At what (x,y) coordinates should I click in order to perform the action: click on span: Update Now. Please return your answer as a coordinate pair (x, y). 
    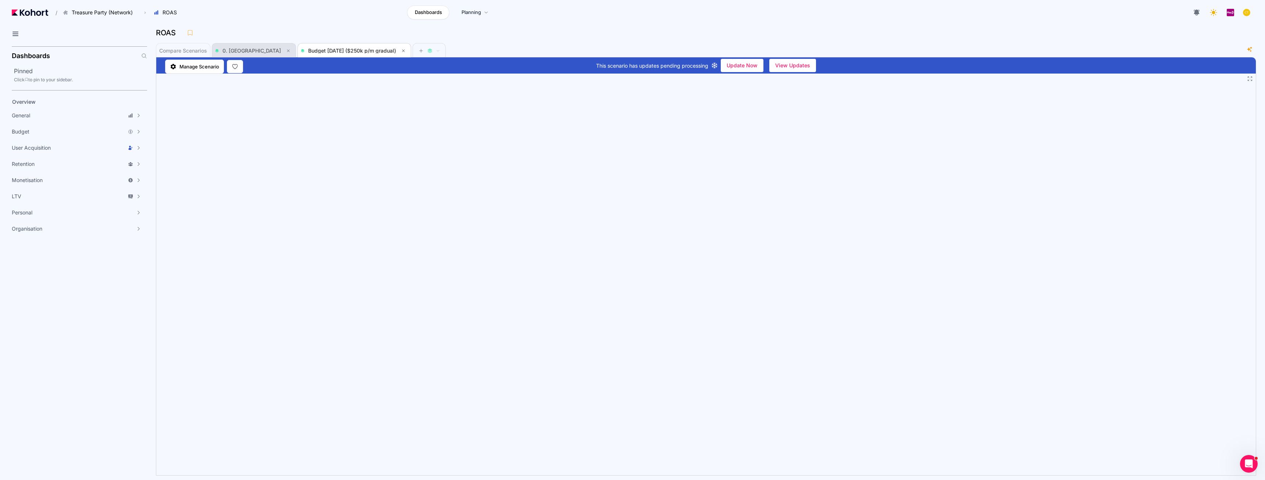
    Looking at the image, I should click on (742, 65).